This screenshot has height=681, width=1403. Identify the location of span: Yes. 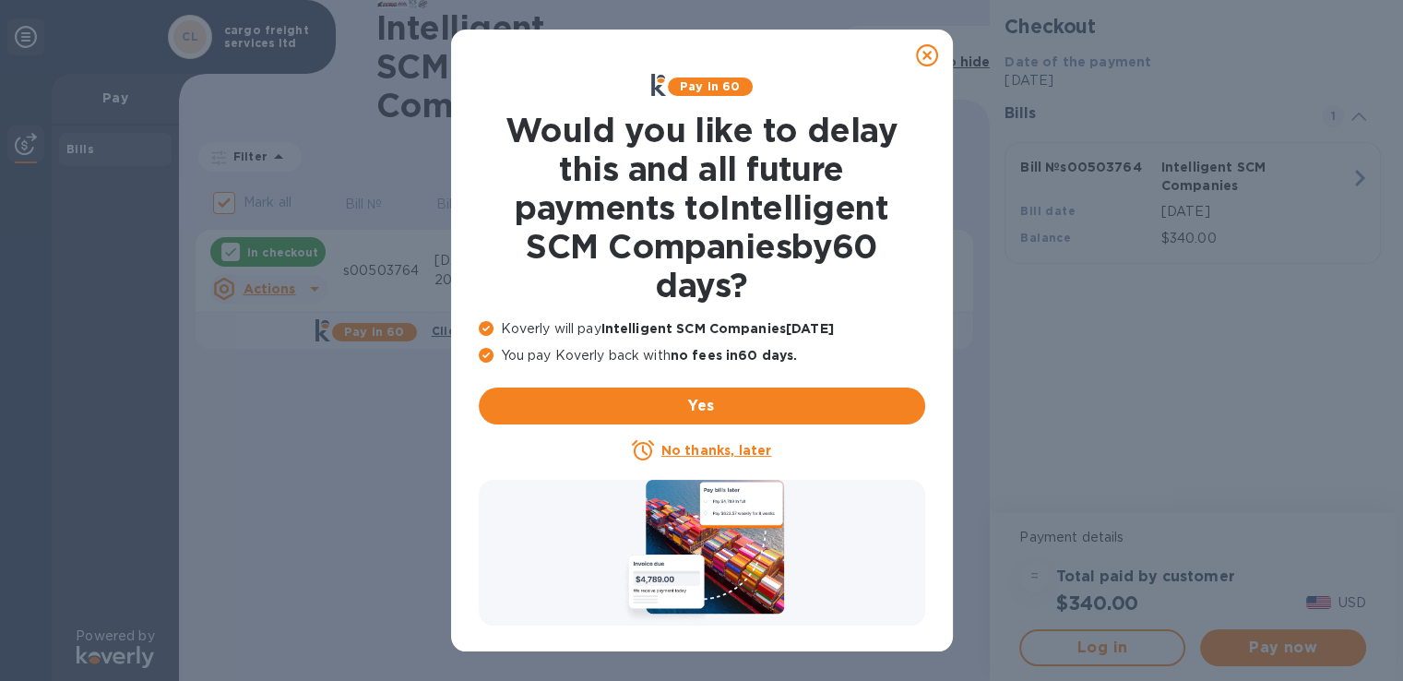
(702, 406).